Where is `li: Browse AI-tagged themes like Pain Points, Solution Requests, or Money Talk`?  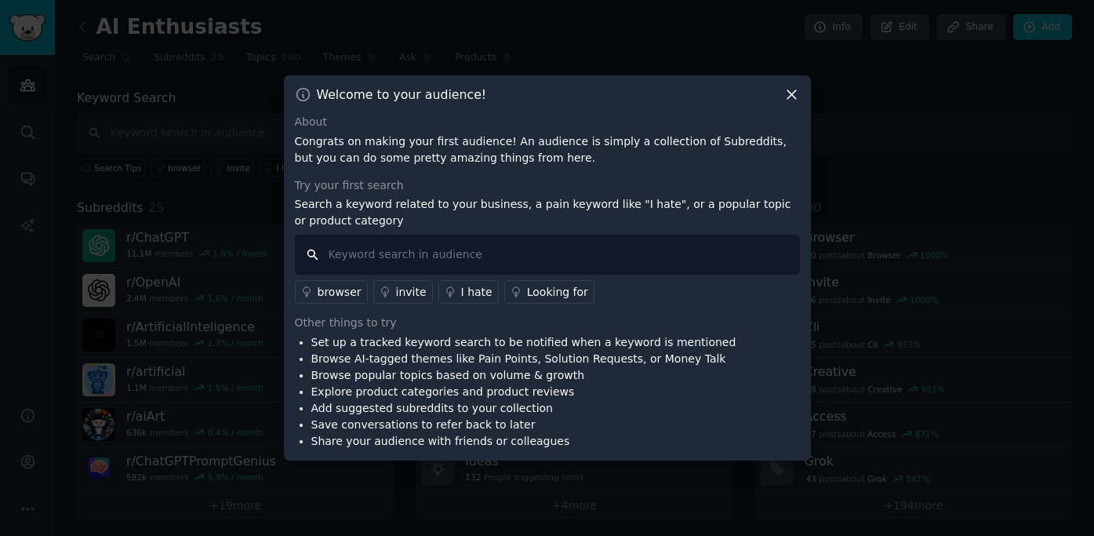 li: Browse AI-tagged themes like Pain Points, Solution Requests, or Money Talk is located at coordinates (524, 358).